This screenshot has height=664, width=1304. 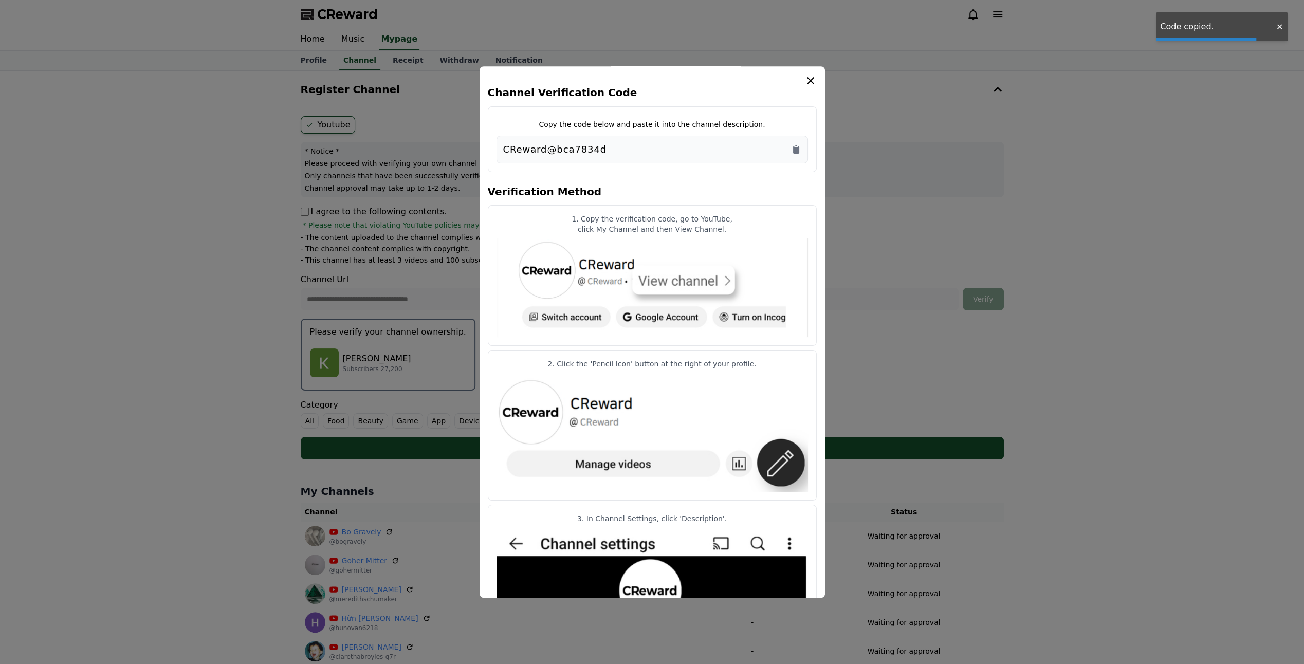 I want to click on div: modal, so click(x=652, y=332).